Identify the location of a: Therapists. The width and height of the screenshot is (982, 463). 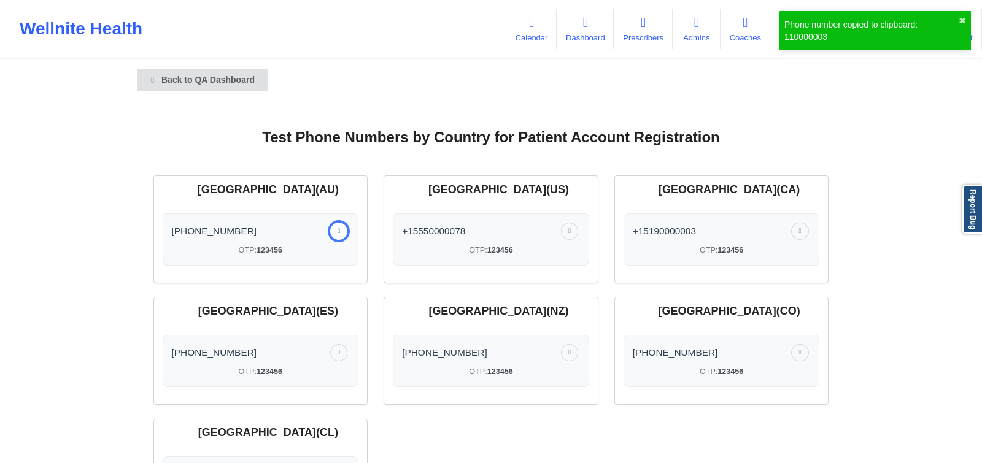
(798, 29).